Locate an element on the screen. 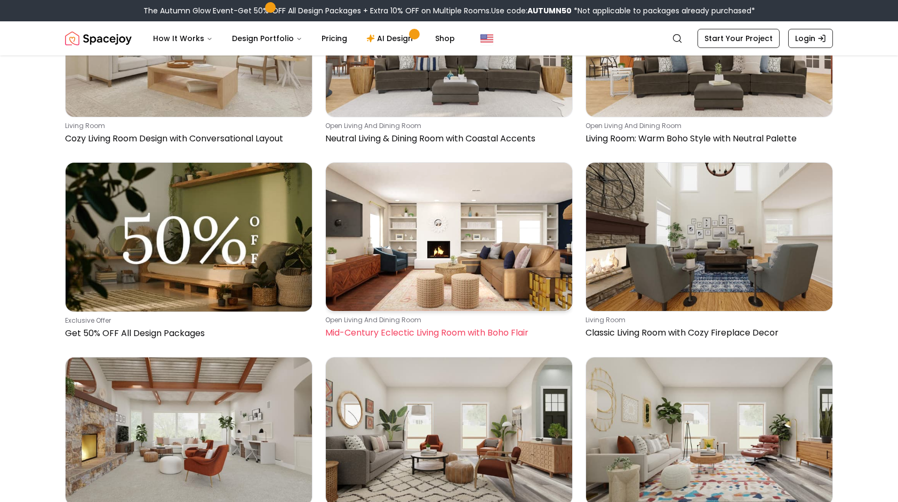 Image resolution: width=898 pixels, height=502 pixels. a: Mid-Century Eclectic Living Room with Boho Flairopen living and dining roomMid-Century Eclectic L... is located at coordinates (449, 253).